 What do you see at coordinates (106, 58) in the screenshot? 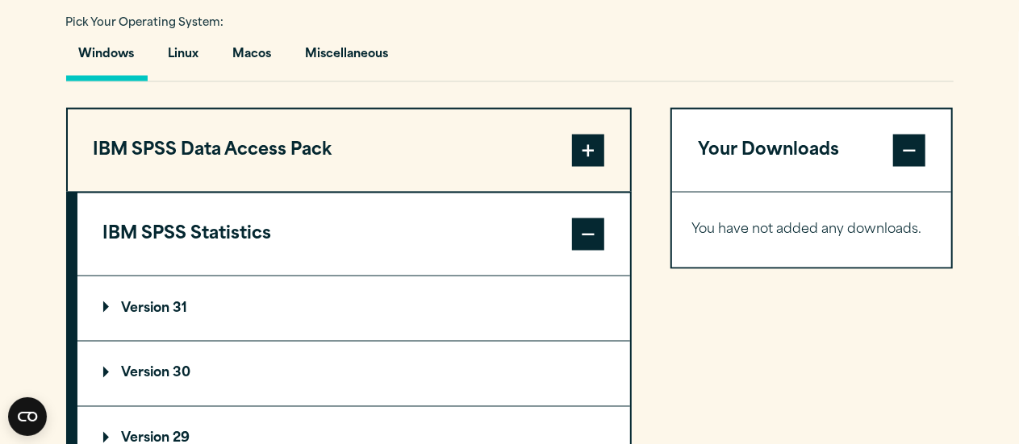
I see `button: Windows` at bounding box center [106, 58].